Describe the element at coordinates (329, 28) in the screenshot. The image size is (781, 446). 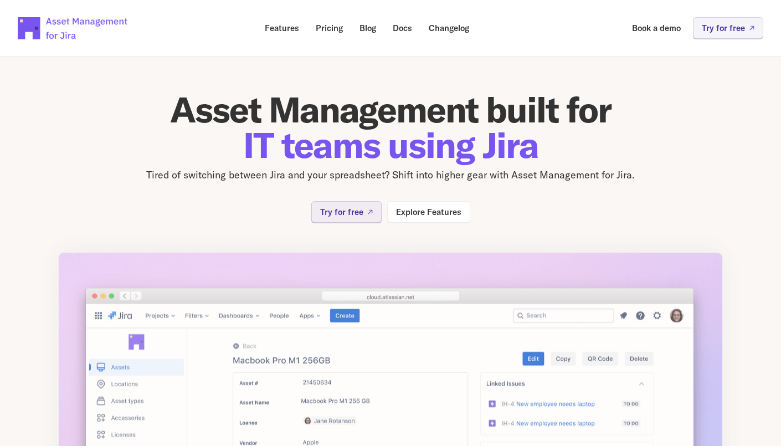
I see `a: Pricing` at that location.